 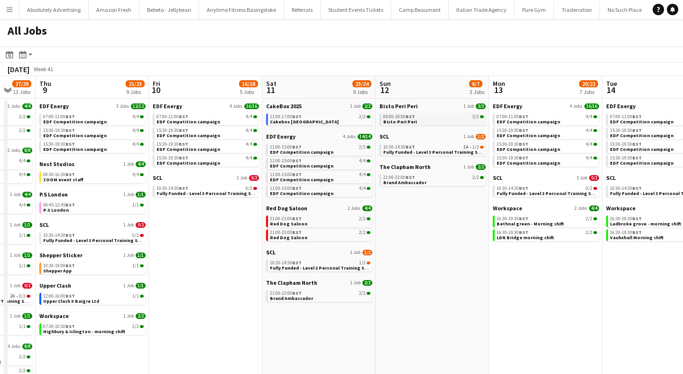 I want to click on span: 3/3, so click(x=476, y=117).